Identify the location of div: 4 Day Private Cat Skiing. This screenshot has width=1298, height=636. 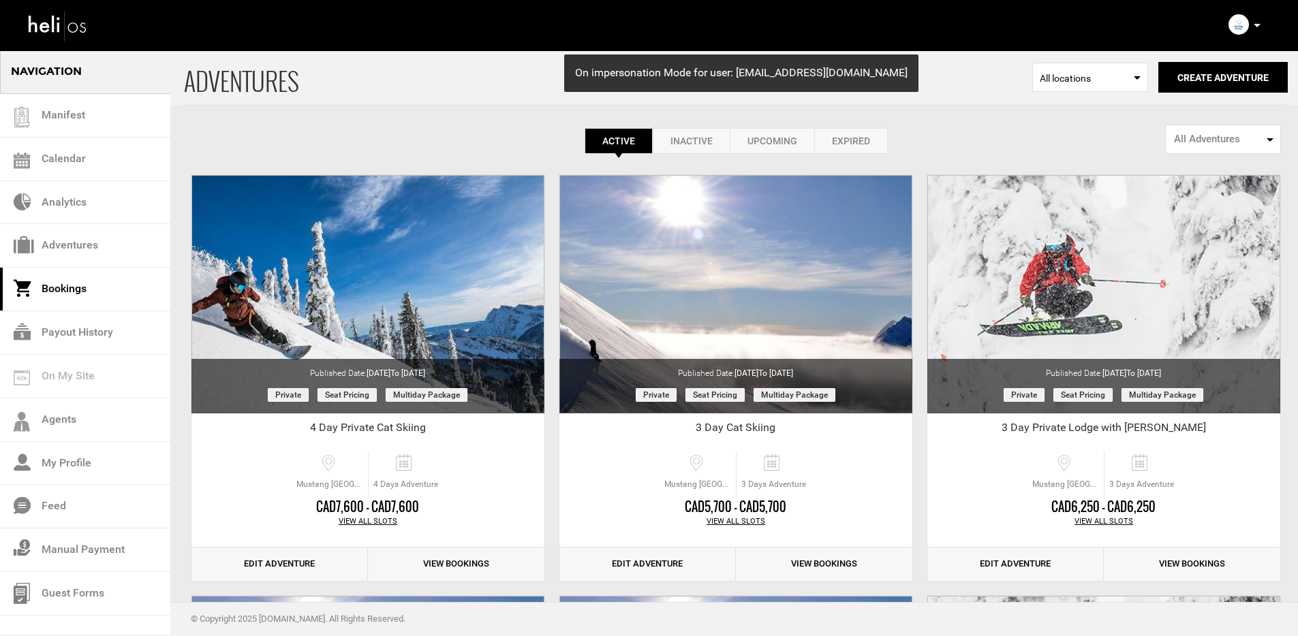
(368, 431).